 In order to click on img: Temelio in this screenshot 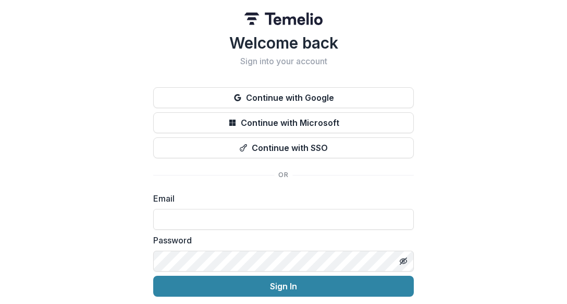, I will do `click(284, 19)`.